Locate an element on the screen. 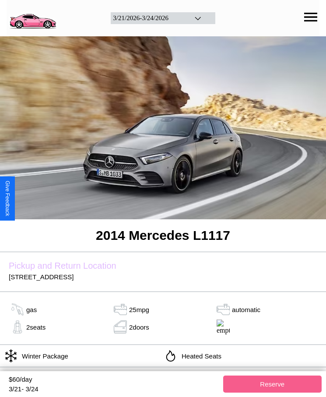 This screenshot has height=397, width=326. div: $ 60 /day is located at coordinates (114, 381).